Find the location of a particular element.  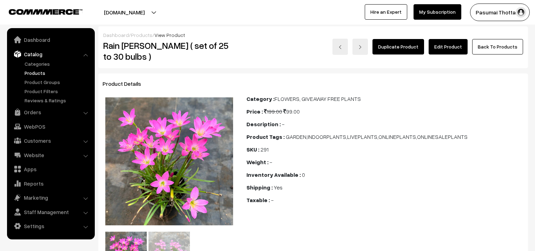

b: Inventory Available : is located at coordinates (273, 174).